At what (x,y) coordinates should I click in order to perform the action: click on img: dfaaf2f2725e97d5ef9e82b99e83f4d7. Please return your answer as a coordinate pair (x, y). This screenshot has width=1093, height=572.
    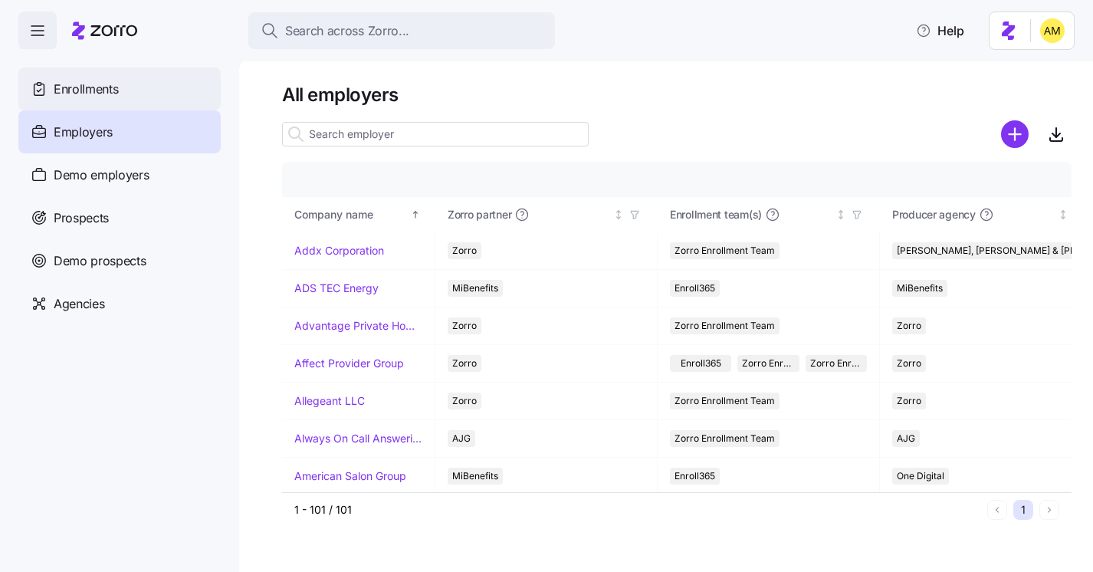
    Looking at the image, I should click on (1053, 31).